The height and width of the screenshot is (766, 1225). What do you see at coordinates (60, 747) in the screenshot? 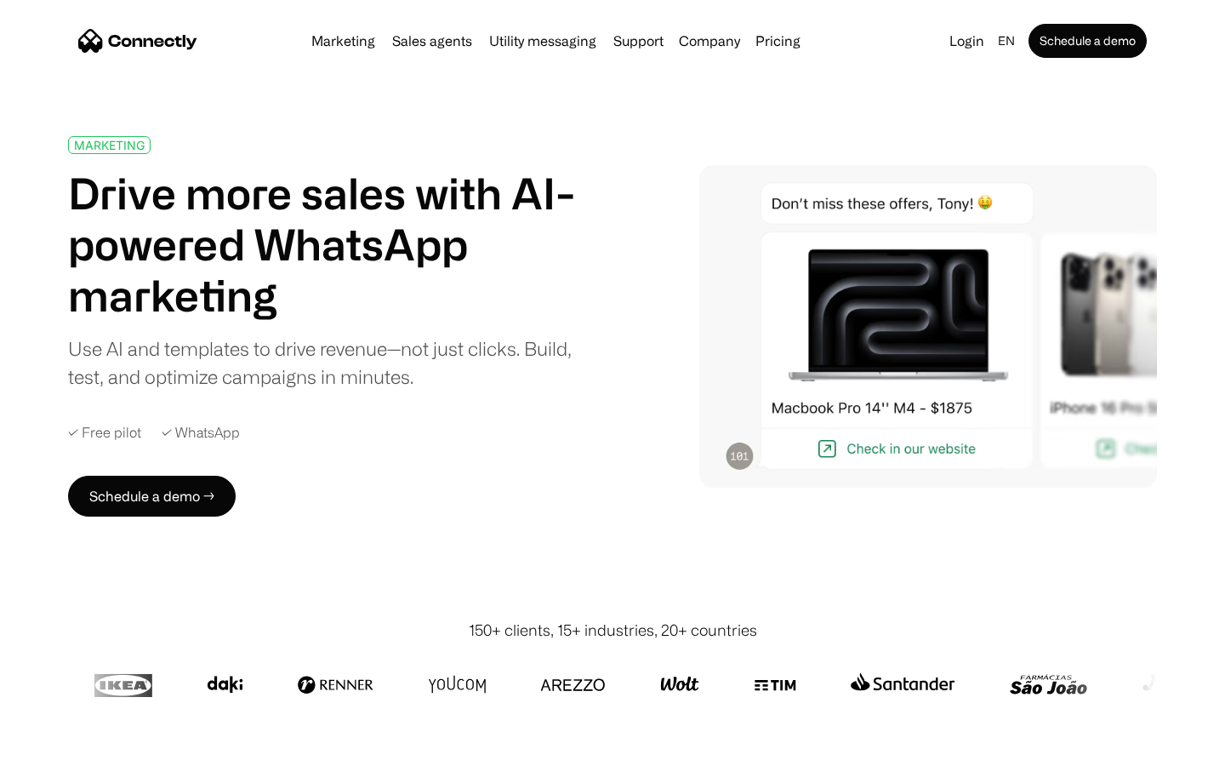
I see `aside: Language selected: English` at bounding box center [60, 747].